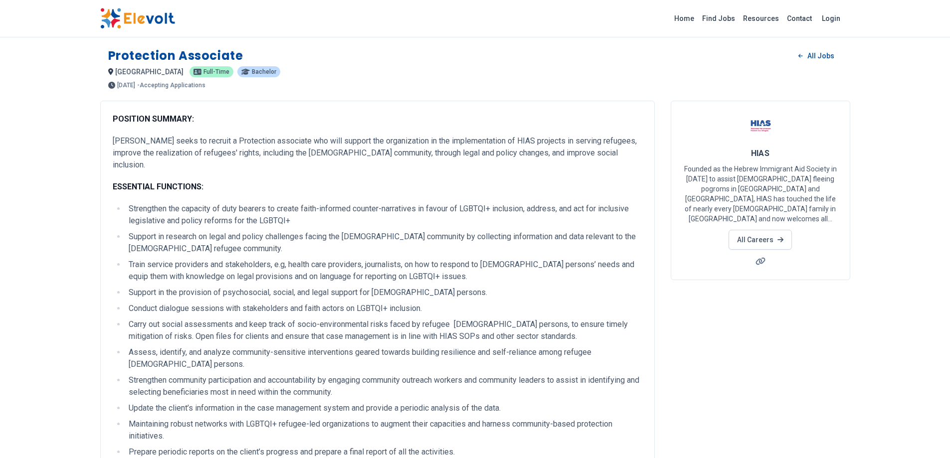 The width and height of the screenshot is (950, 458). I want to click on a: All Careers, so click(760, 240).